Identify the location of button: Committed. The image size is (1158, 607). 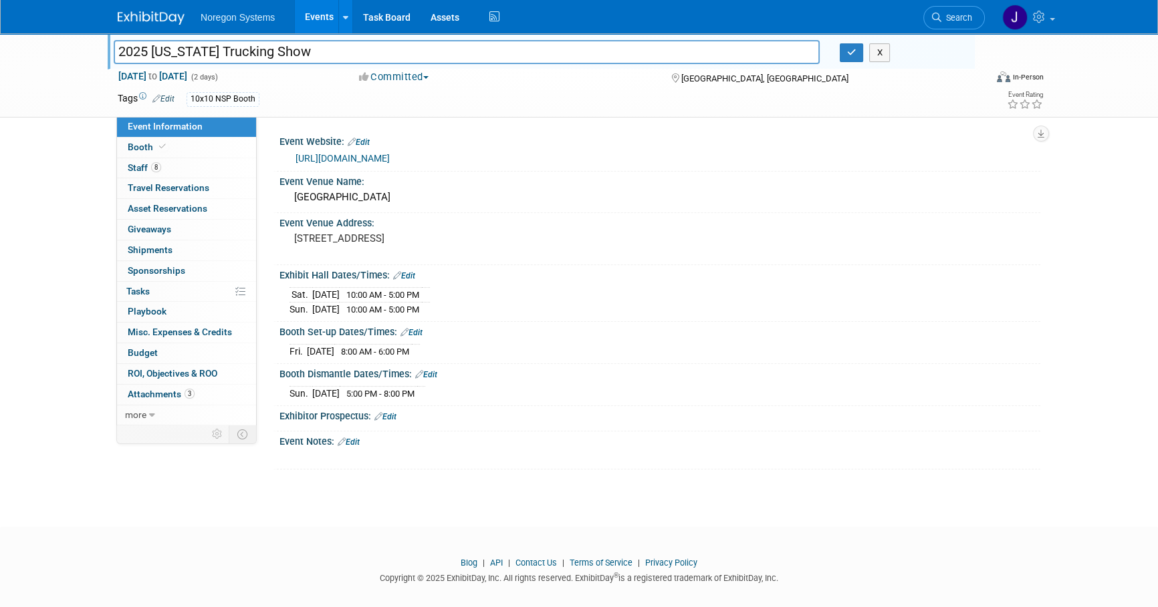
(394, 77).